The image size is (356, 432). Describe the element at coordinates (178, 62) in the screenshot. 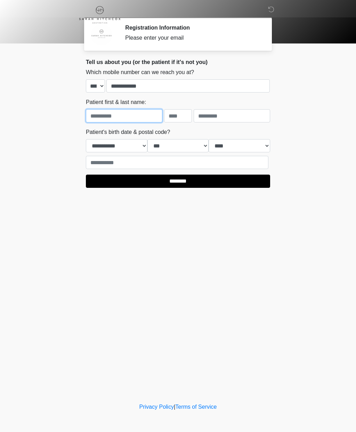

I see `h2: Tell us about you (or the patient if it's not you)` at that location.